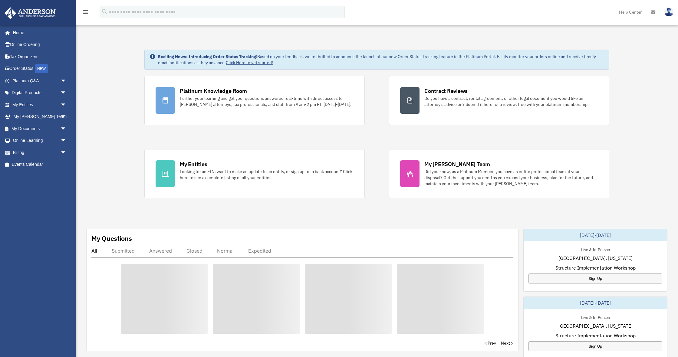  I want to click on div: All, so click(94, 251).